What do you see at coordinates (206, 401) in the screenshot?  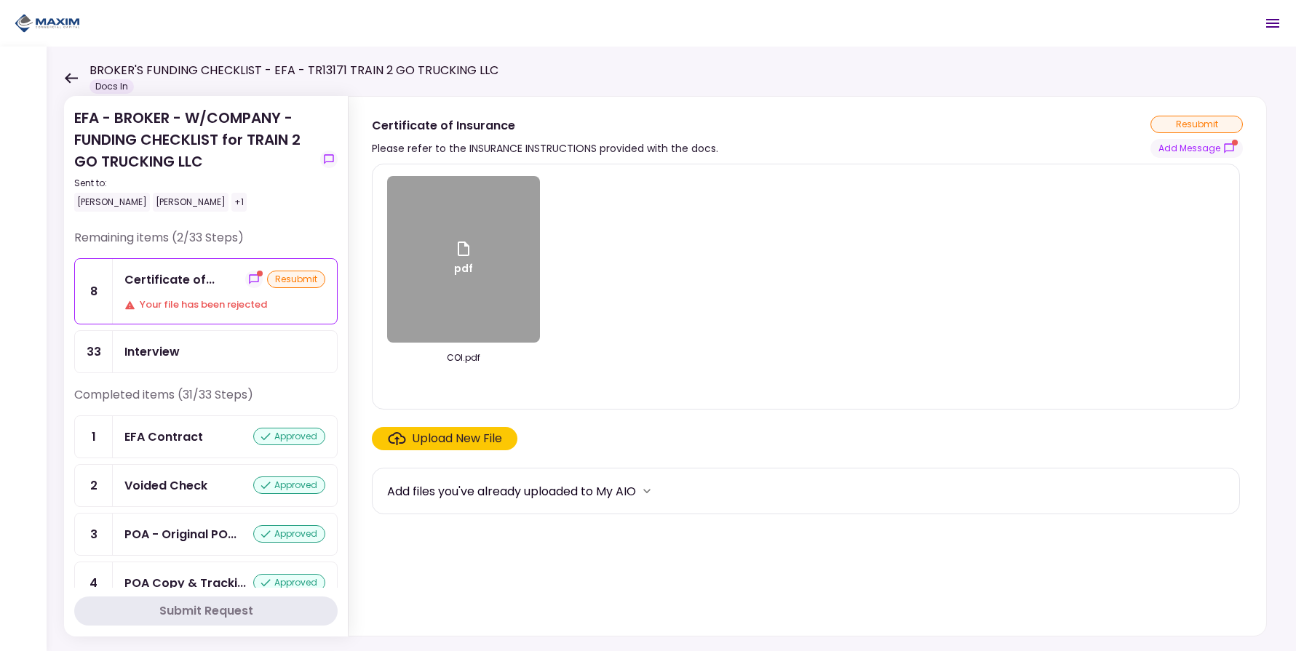 I see `div: Completed items (31/33 Steps)` at bounding box center [206, 401].